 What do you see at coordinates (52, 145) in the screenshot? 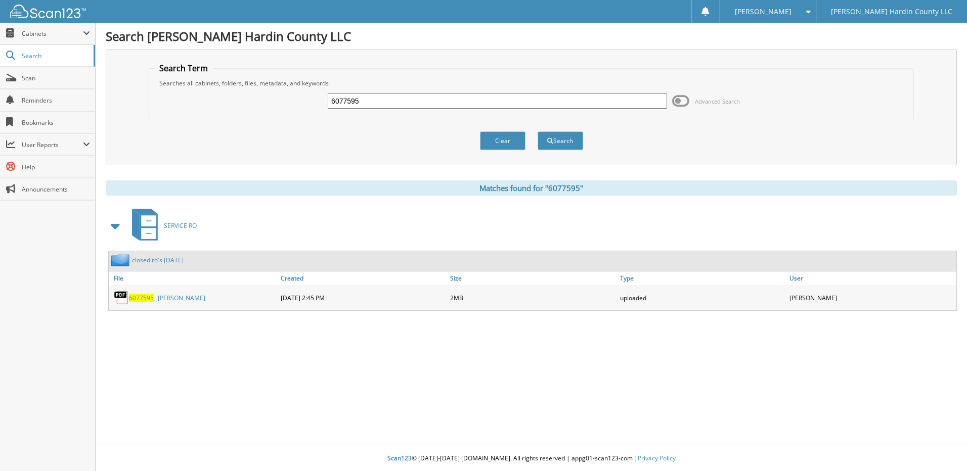
I see `span: User Reports` at bounding box center [52, 145].